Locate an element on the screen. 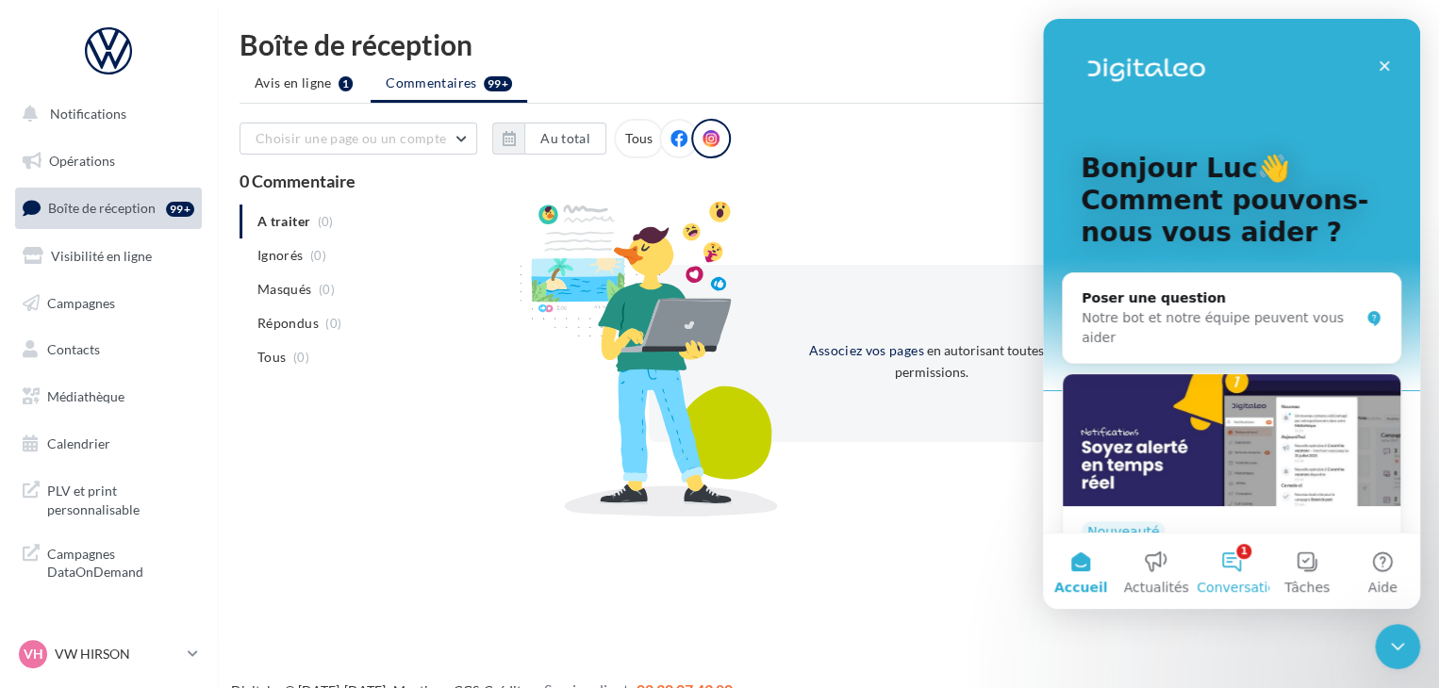 The image size is (1439, 688). img: logo is located at coordinates (103, 51).